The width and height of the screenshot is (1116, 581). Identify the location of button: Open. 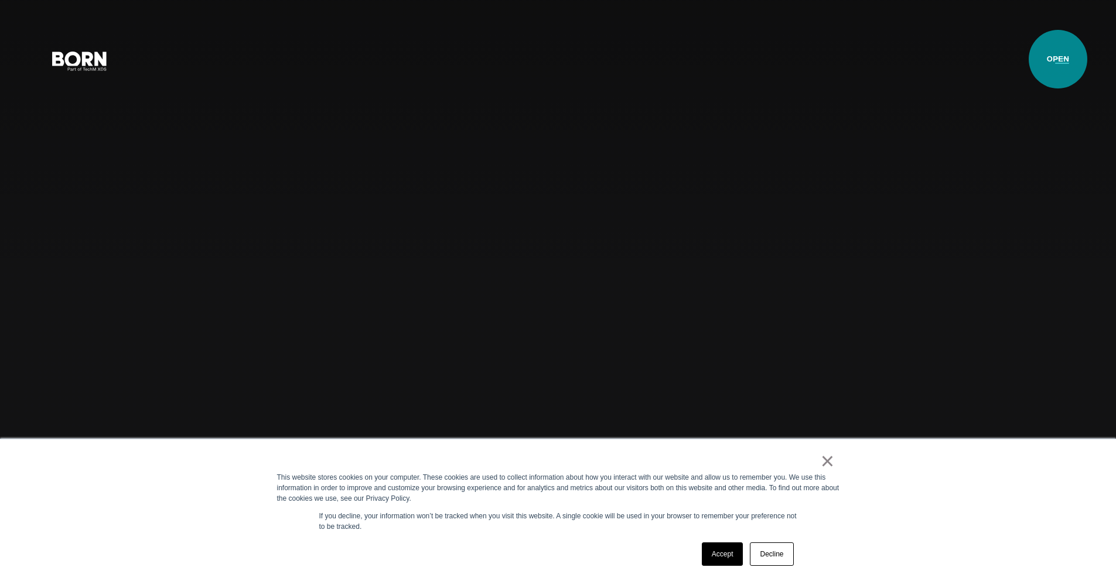
(1062, 60).